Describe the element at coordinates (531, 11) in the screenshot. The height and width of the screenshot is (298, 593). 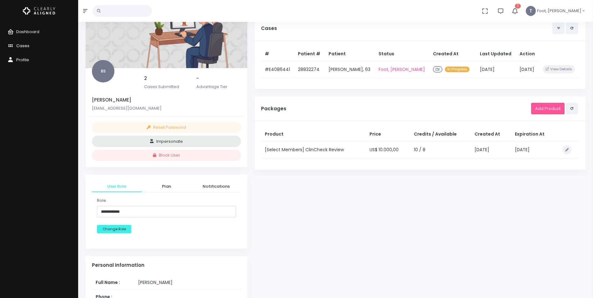
I see `span: T` at that location.